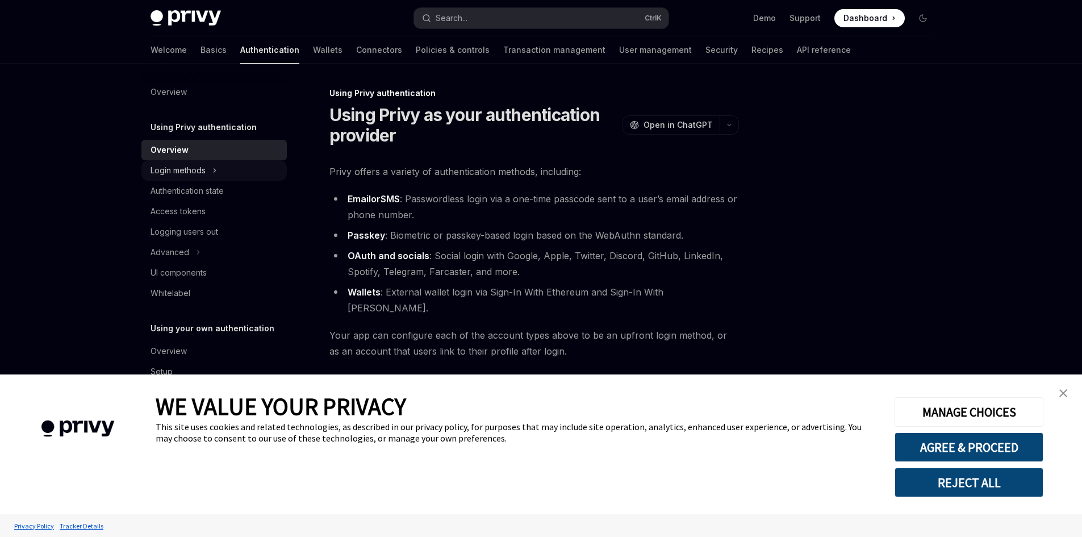  Describe the element at coordinates (187, 191) in the screenshot. I see `div: Authentication state` at that location.